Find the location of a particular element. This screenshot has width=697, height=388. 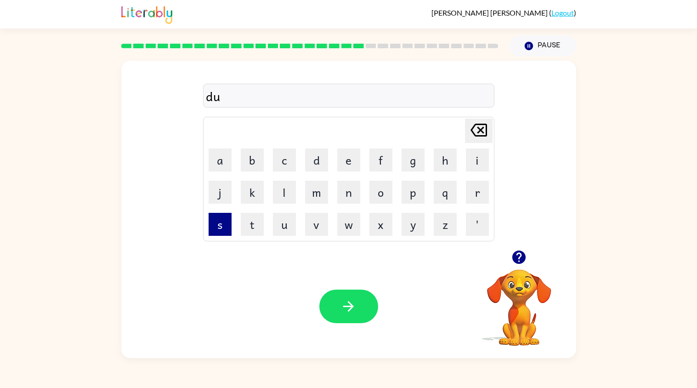

a: Logout is located at coordinates (562, 12).